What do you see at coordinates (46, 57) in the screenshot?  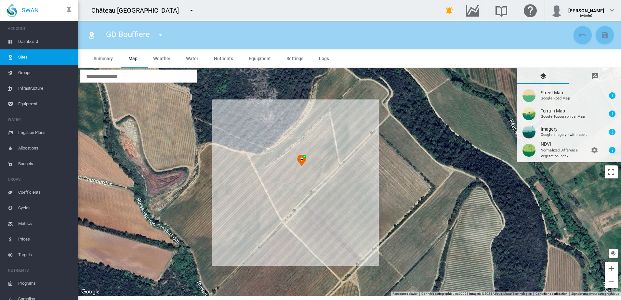 I see `span: Sites` at bounding box center [46, 57].